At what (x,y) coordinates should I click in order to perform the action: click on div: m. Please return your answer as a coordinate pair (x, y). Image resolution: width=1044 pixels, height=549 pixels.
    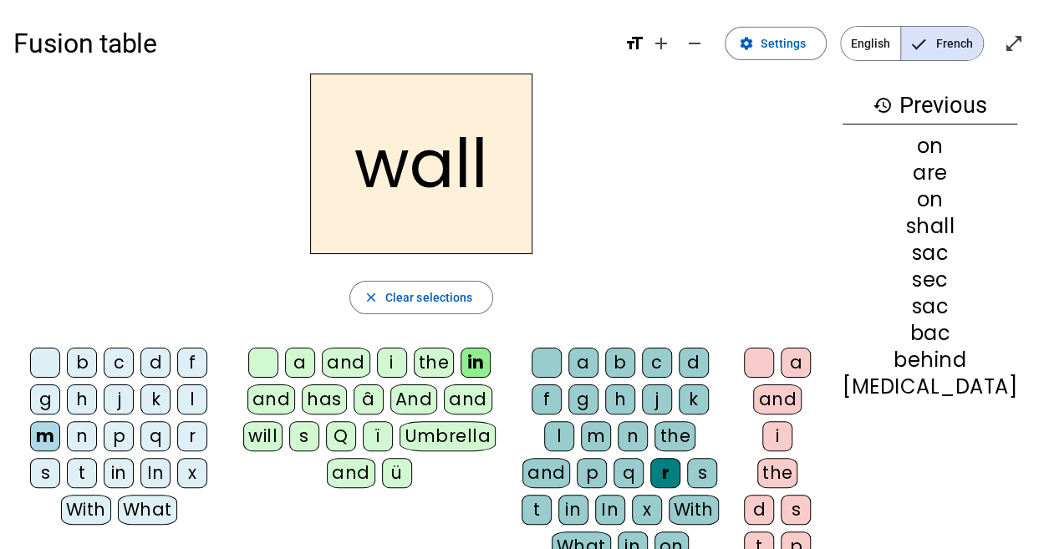
    Looking at the image, I should click on (45, 436).